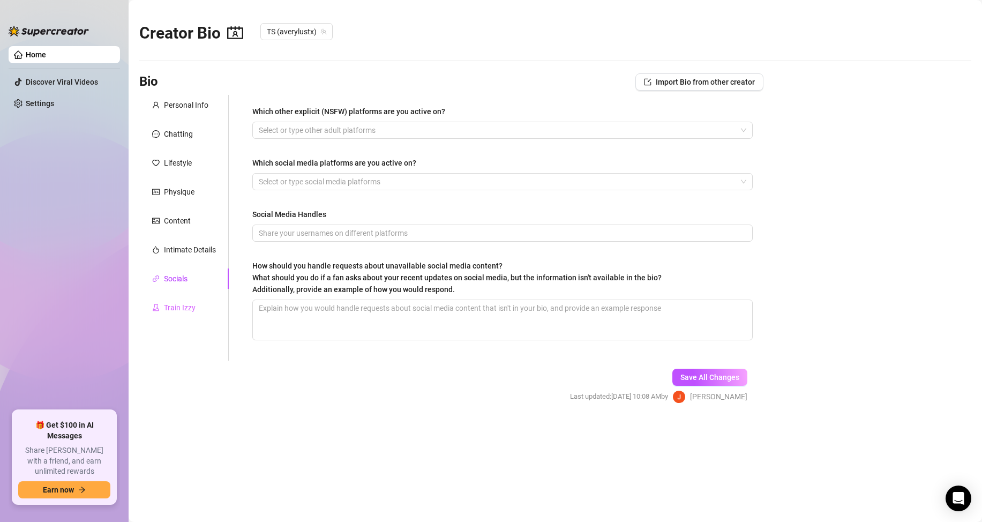 The image size is (982, 522). Describe the element at coordinates (82, 490) in the screenshot. I see `span: arrow-right` at that location.